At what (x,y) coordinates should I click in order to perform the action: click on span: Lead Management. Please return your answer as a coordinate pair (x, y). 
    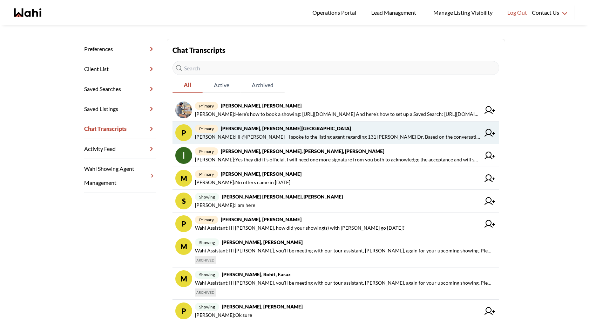
    Looking at the image, I should click on (395, 13).